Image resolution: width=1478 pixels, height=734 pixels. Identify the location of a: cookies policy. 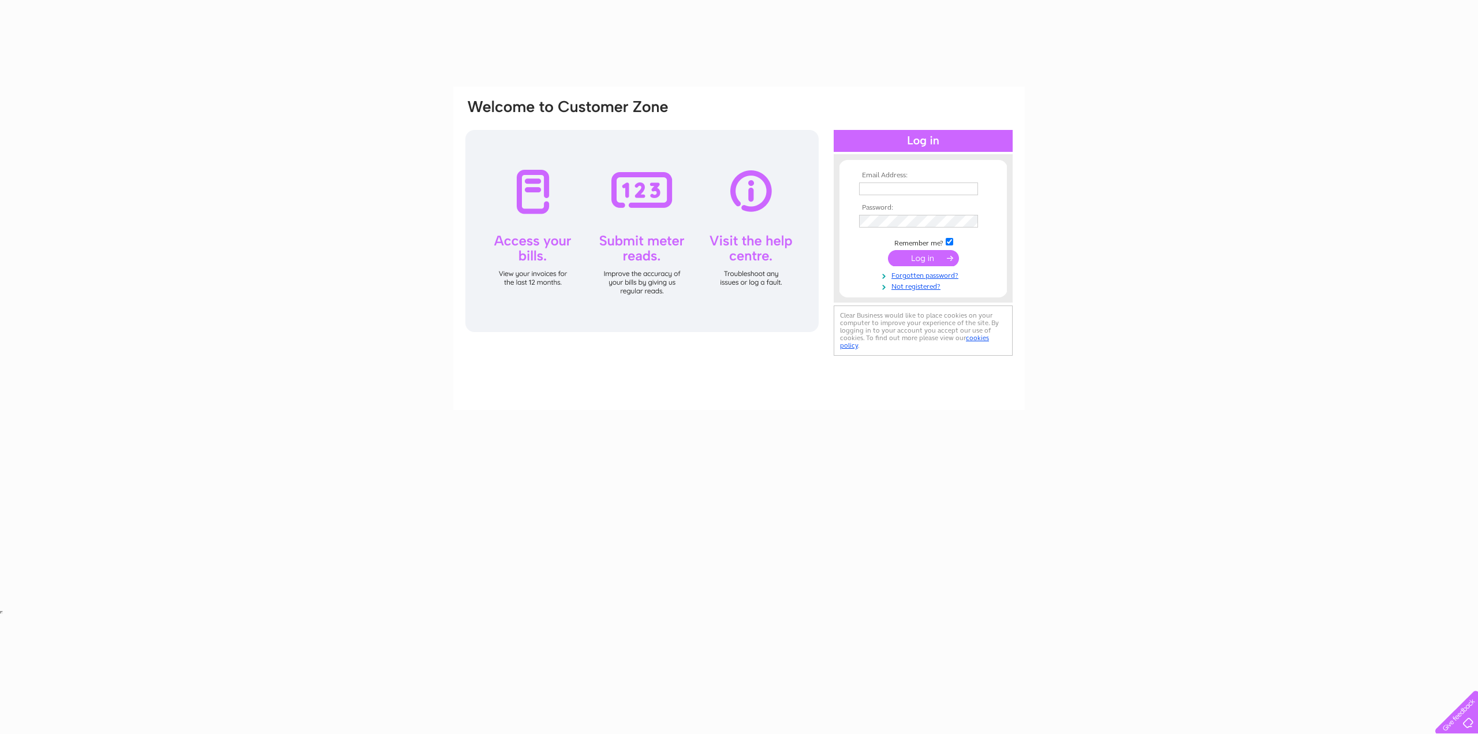
(915, 341).